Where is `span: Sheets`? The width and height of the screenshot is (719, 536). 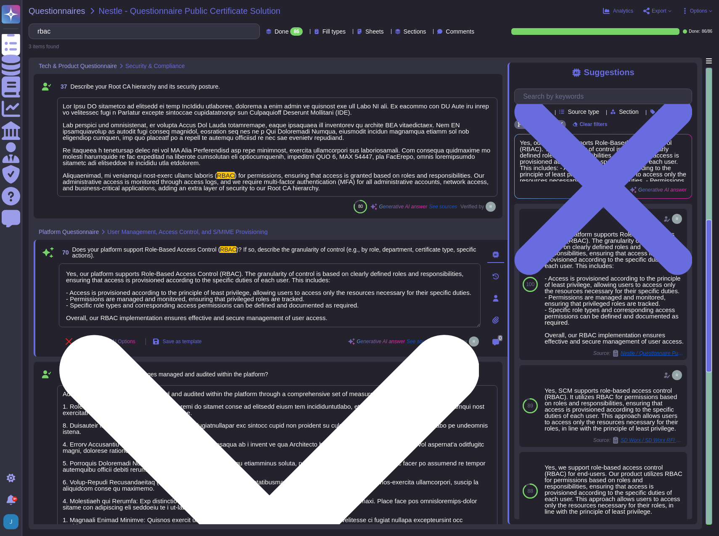
span: Sheets is located at coordinates (375, 32).